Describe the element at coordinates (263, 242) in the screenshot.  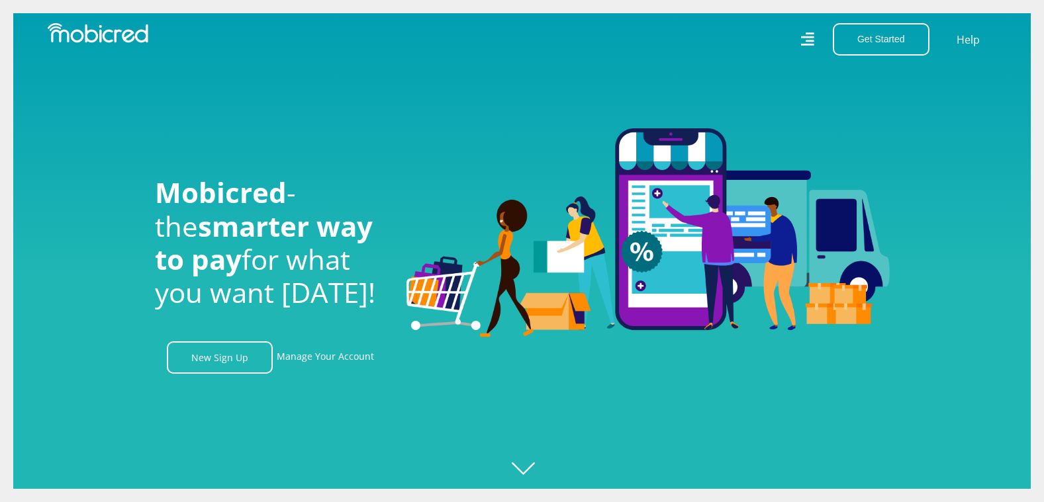
I see `span: smarter way to pay` at that location.